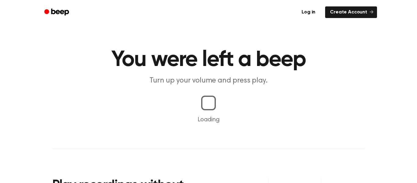  I want to click on a: Beep, so click(57, 12).